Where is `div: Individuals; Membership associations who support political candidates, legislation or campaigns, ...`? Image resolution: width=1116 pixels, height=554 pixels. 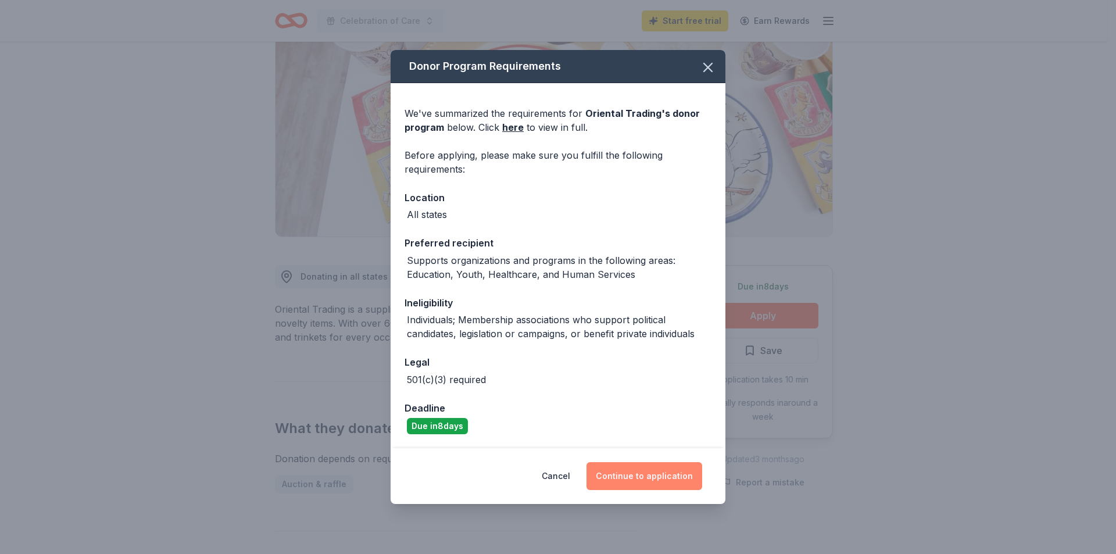
div: Individuals; Membership associations who support political candidates, legislation or campaigns, ... is located at coordinates (559, 327).